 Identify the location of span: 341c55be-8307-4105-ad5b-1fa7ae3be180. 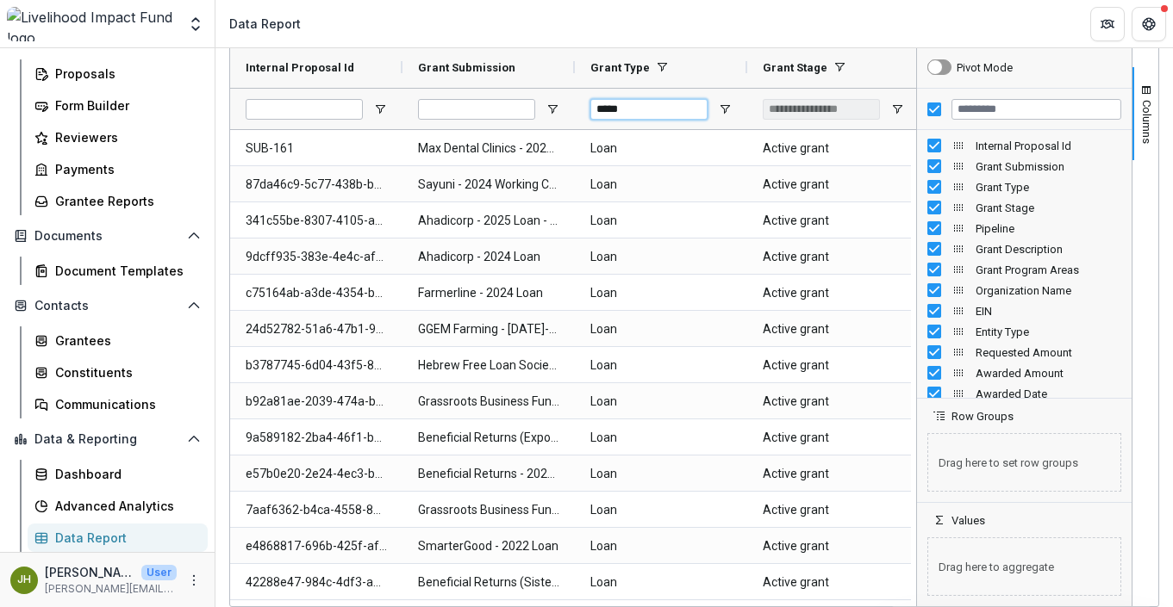
(316, 221).